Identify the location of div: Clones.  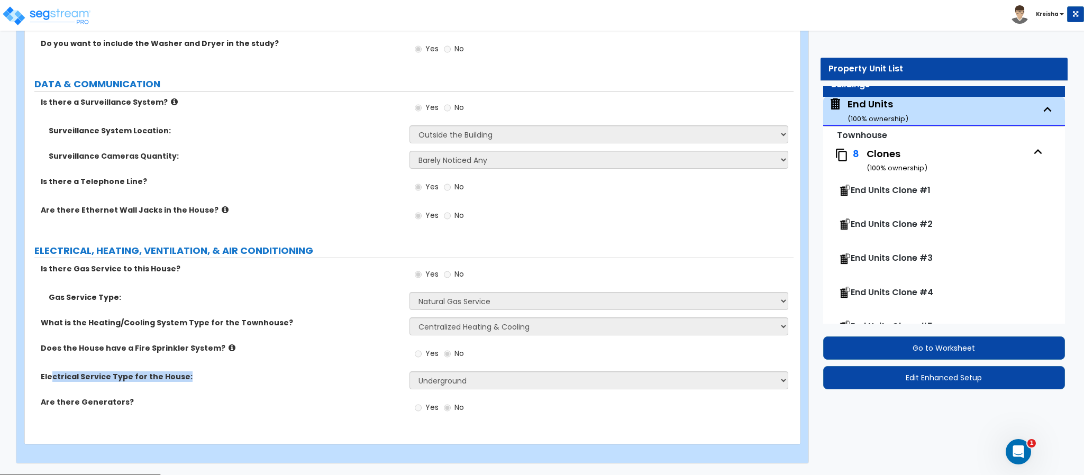
(947, 160).